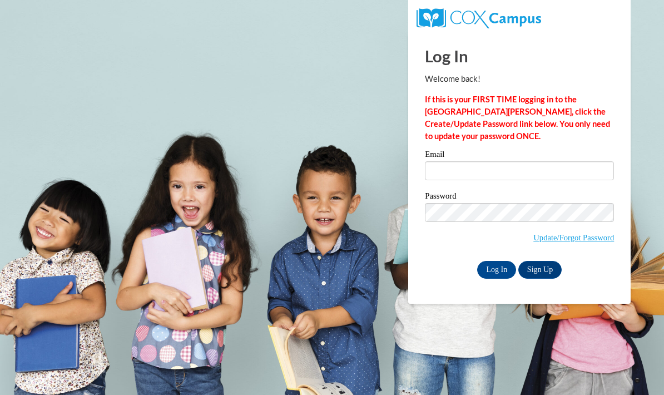 The image size is (664, 395). Describe the element at coordinates (478, 18) in the screenshot. I see `img: COX Campus` at that location.